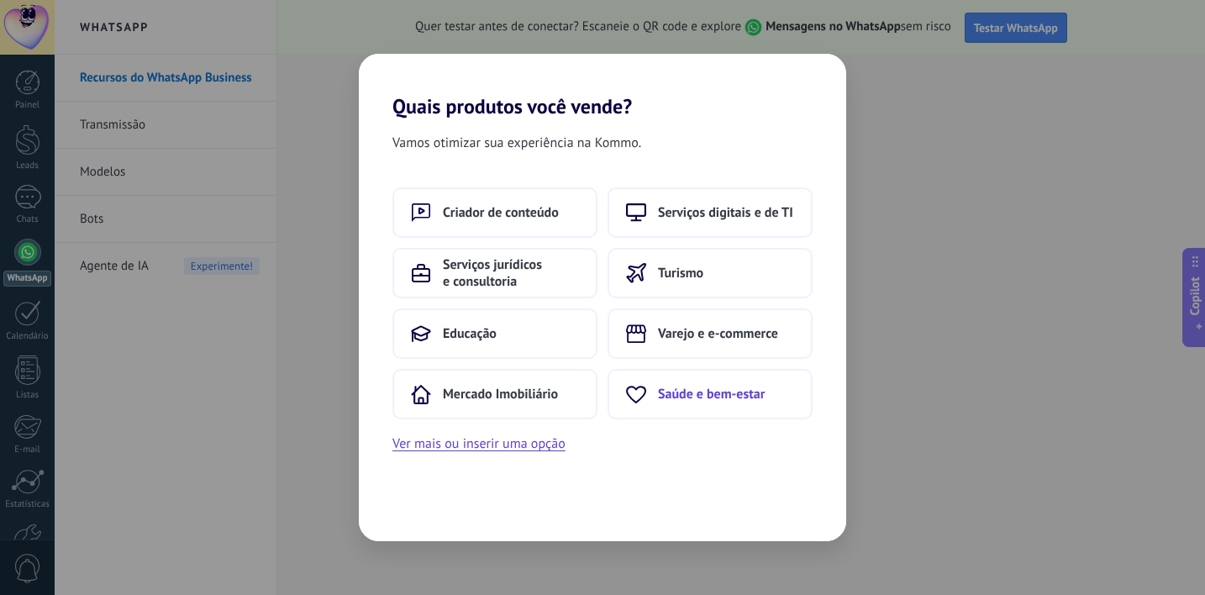 The width and height of the screenshot is (1205, 595). What do you see at coordinates (710, 334) in the screenshot?
I see `button: Varejo e e-commerce` at bounding box center [710, 334].